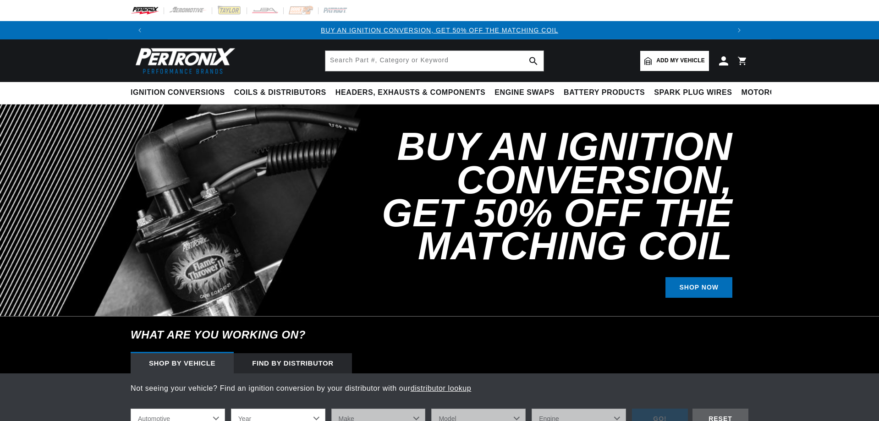 The height and width of the screenshot is (421, 879). Describe the element at coordinates (410, 93) in the screenshot. I see `span: Headers, Exhausts & Components` at that location.